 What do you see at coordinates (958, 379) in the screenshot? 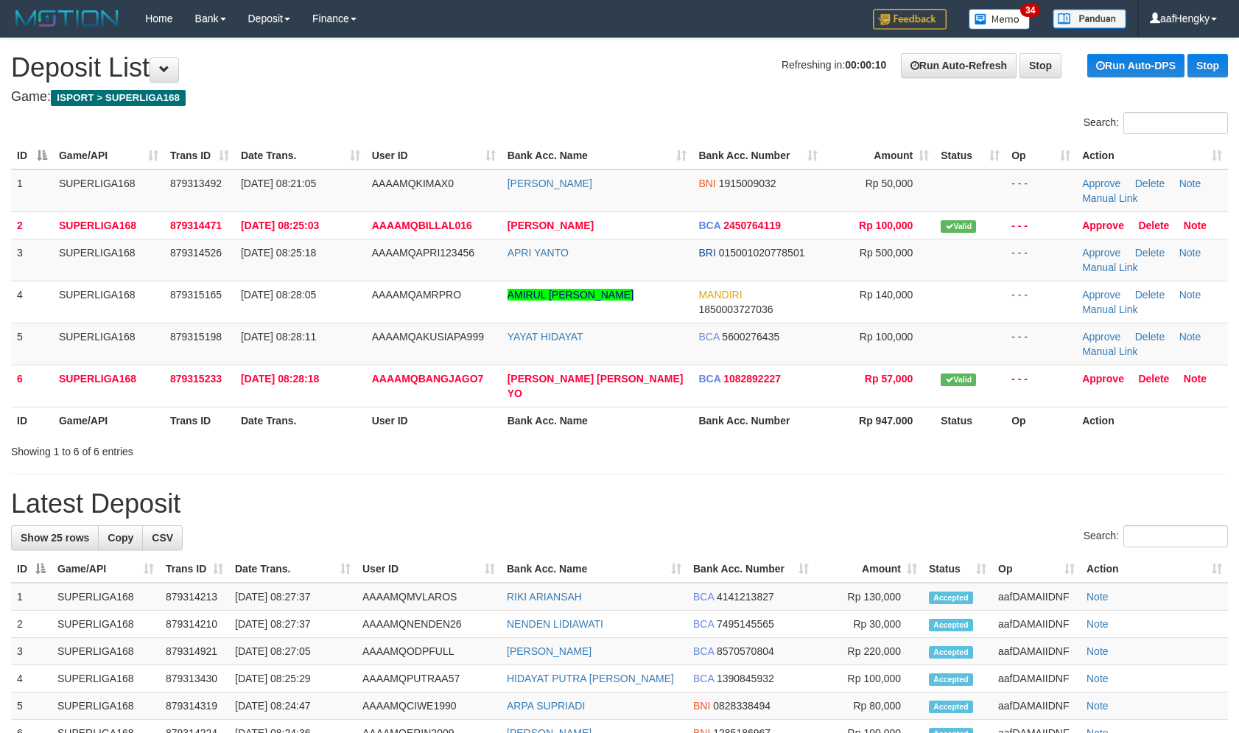
I see `span: Valid transaction` at bounding box center [958, 379].